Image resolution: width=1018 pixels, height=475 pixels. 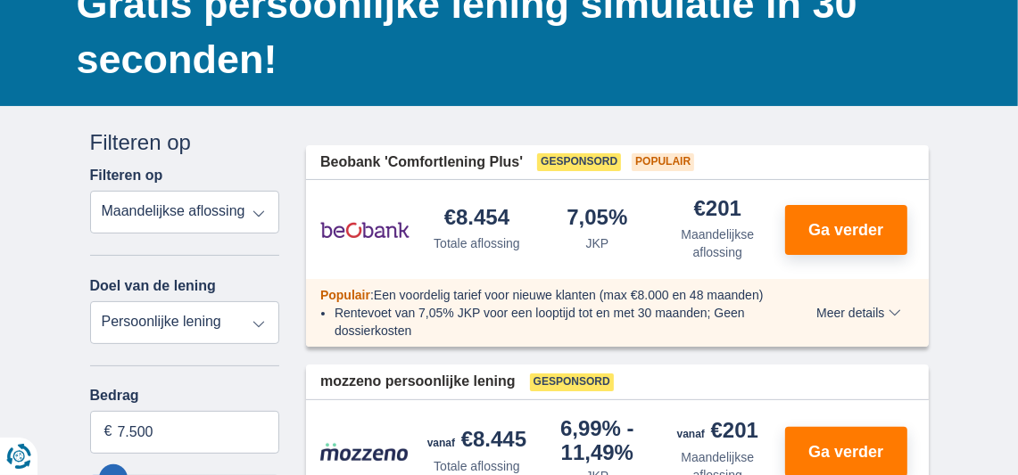 I want to click on div: 7,05%, so click(x=597, y=219).